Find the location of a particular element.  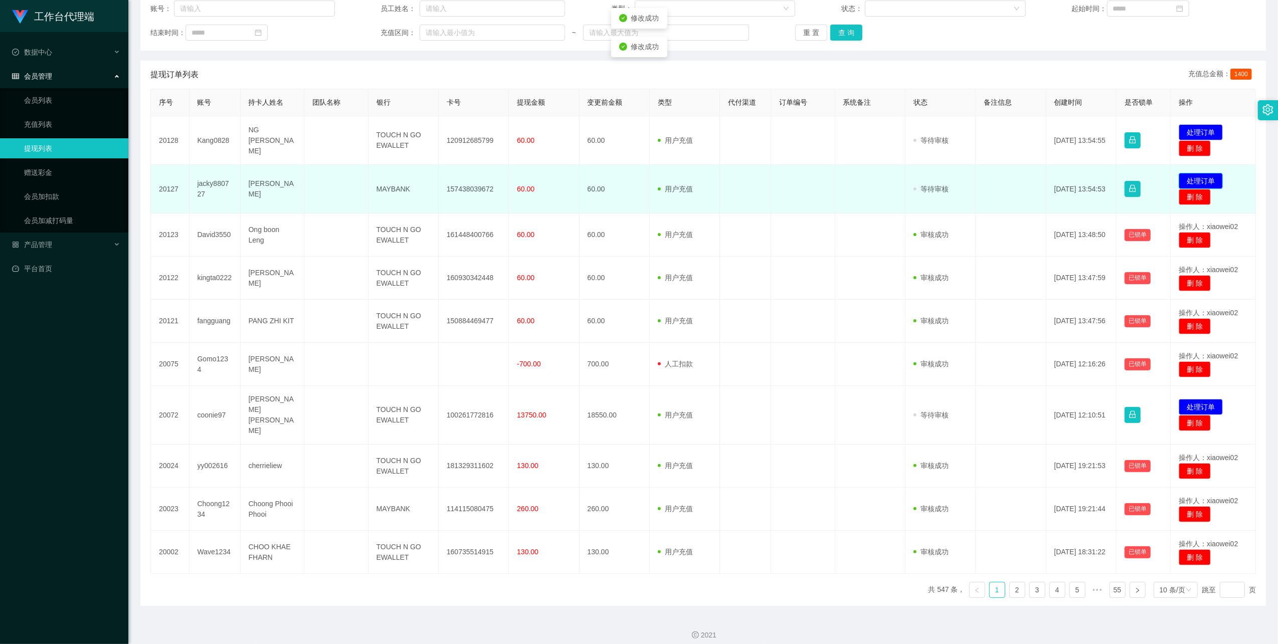

a: 会员加减打码量 is located at coordinates (72, 221).